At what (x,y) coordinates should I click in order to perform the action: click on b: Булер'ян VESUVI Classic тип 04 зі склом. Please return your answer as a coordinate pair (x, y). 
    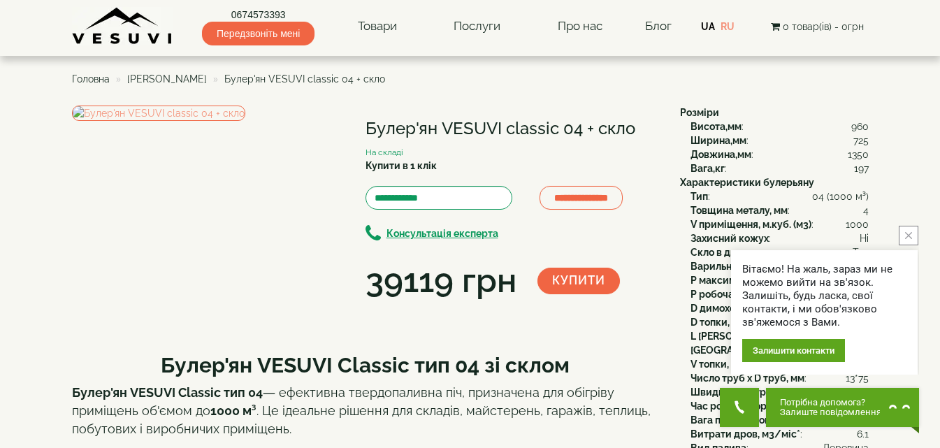
    Looking at the image, I should click on (365, 365).